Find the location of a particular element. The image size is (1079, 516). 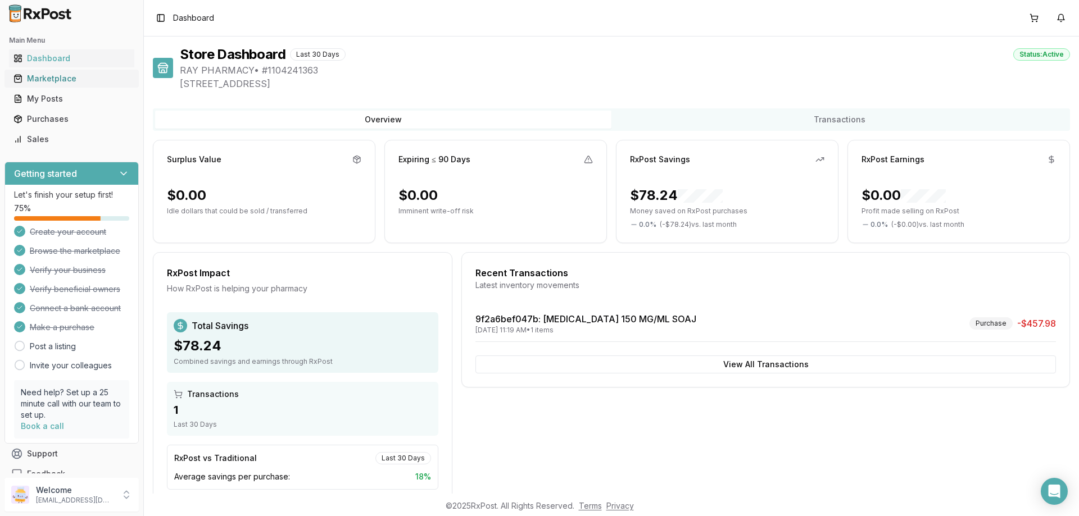

button: Marketplace is located at coordinates (71, 79).